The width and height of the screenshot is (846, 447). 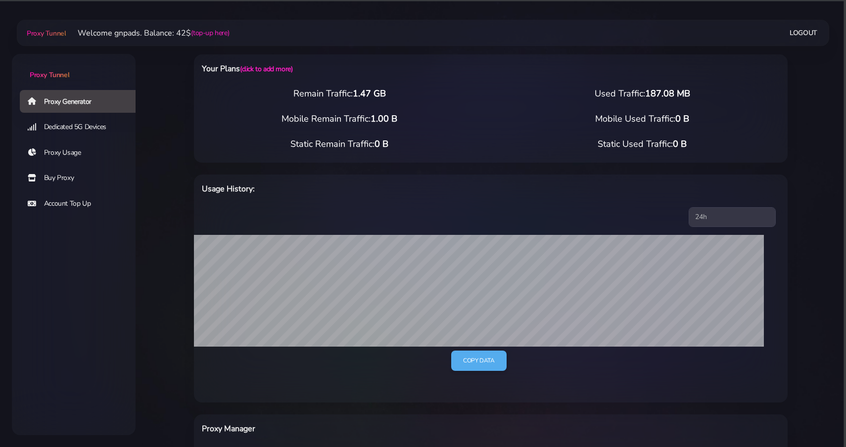 I want to click on a: Logout, so click(x=803, y=33).